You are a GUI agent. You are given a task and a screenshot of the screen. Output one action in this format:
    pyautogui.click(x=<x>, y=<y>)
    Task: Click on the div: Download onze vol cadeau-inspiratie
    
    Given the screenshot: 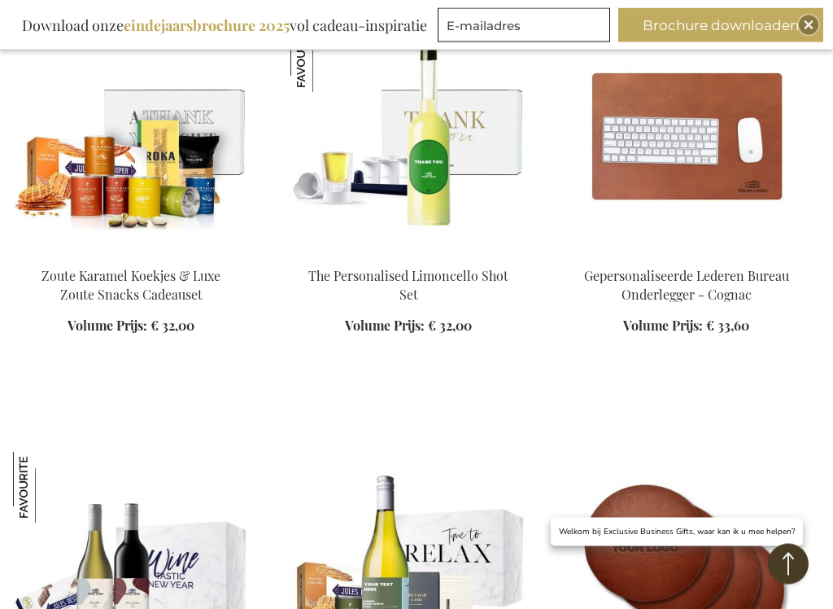 What is the action you would take?
    pyautogui.click(x=225, y=25)
    